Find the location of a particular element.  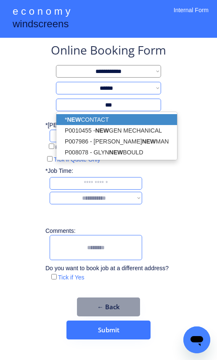

div: Comments: is located at coordinates (62, 231).